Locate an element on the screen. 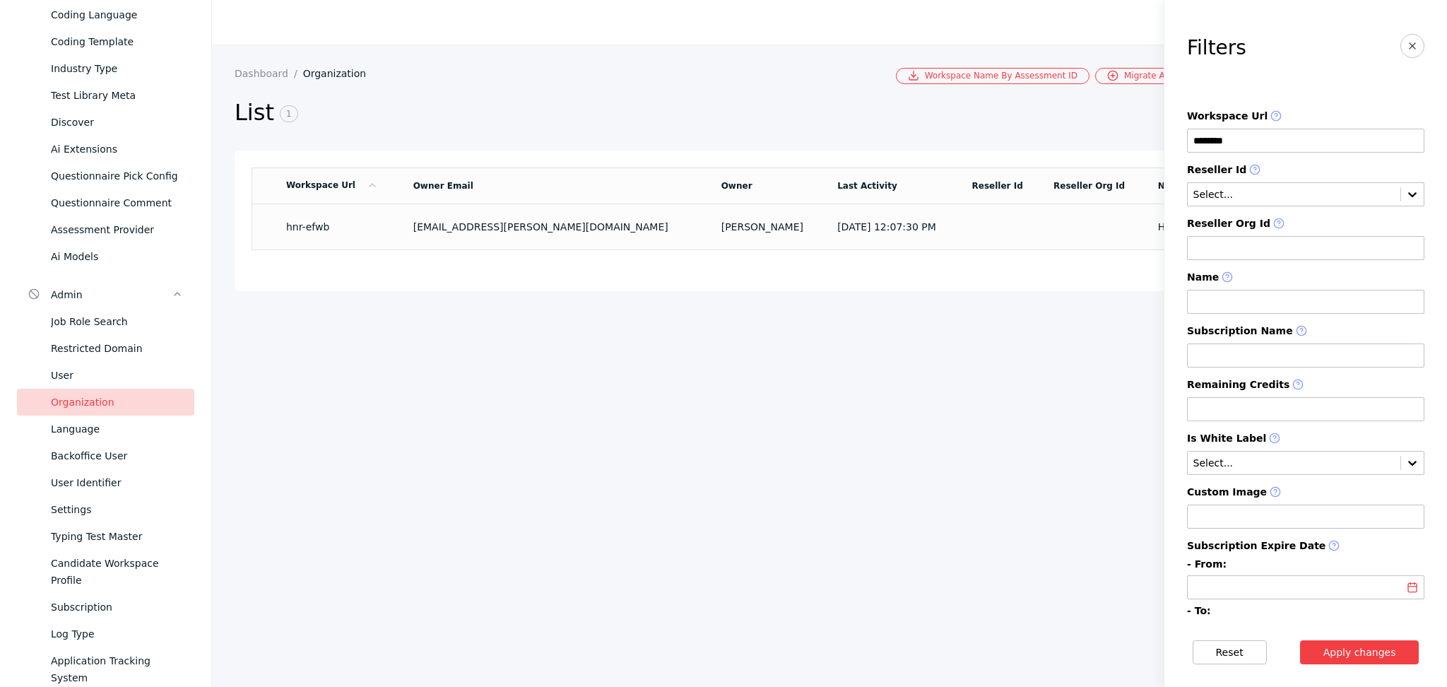  a: Coding Template is located at coordinates (105, 42).